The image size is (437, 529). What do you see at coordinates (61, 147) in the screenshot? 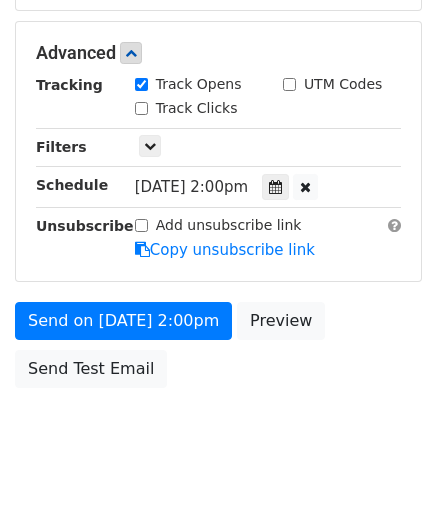
I see `strong: Filters` at bounding box center [61, 147].